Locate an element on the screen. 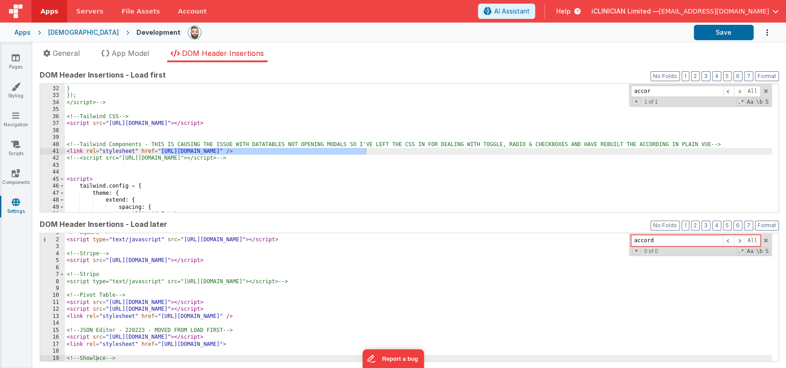 Image resolution: width=786 pixels, height=368 pixels. div: 14 is located at coordinates (52, 323).